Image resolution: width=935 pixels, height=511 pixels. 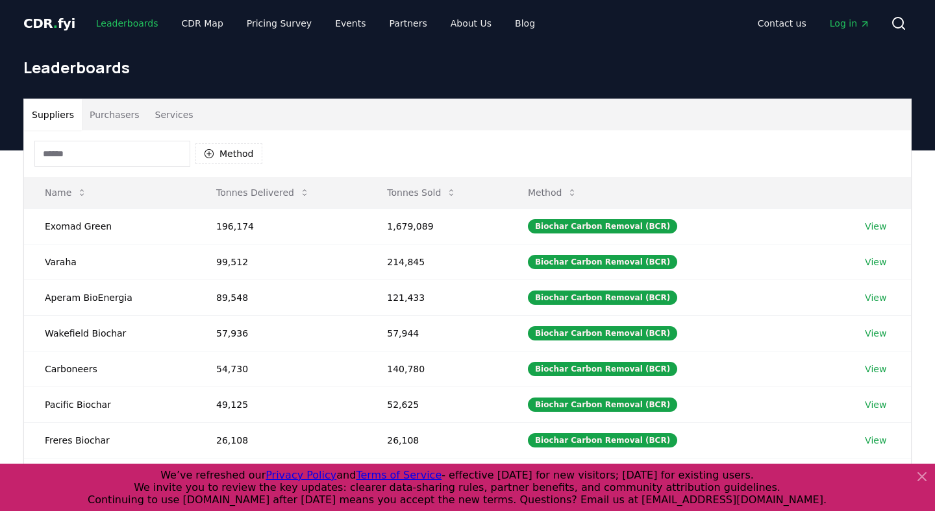 What do you see at coordinates (280, 226) in the screenshot?
I see `td: 196,174` at bounding box center [280, 226].